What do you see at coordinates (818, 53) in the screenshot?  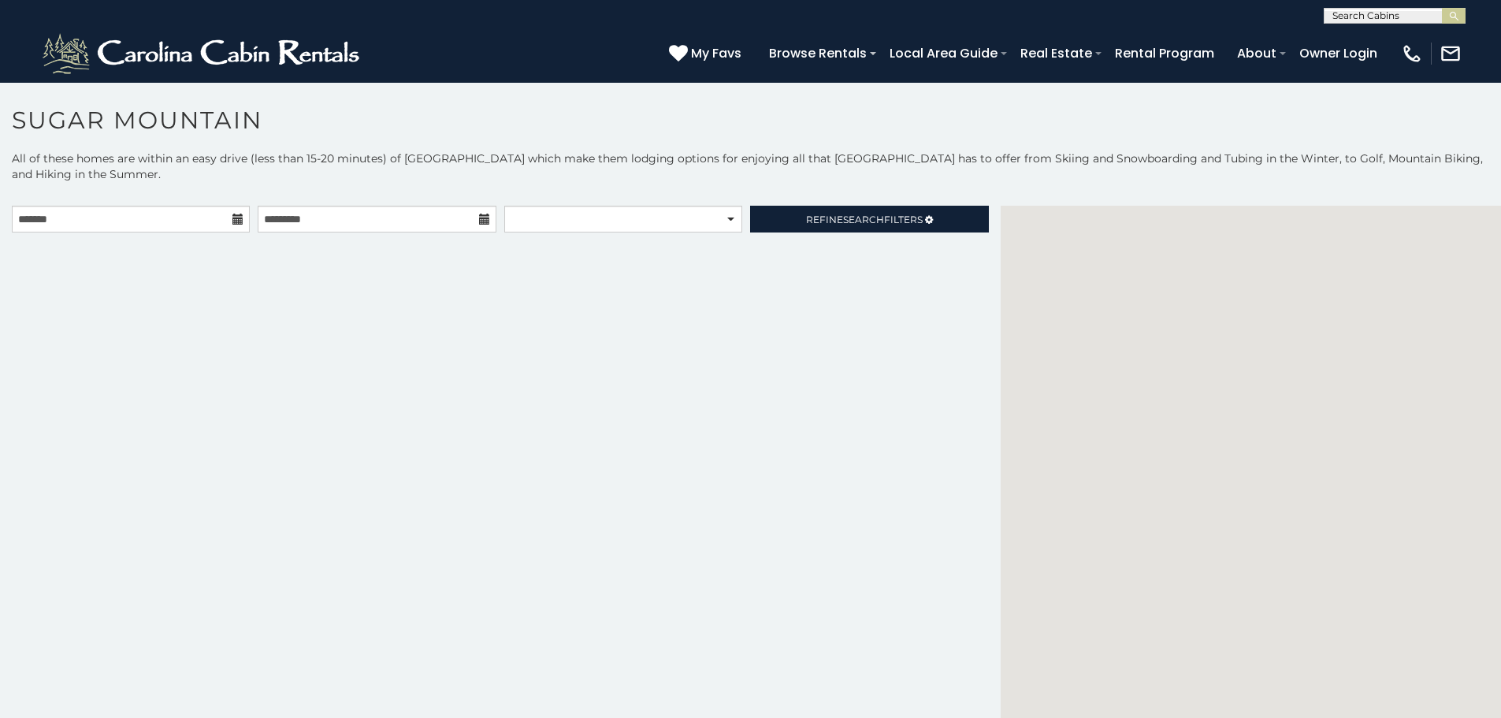 I see `a: Browse Rentals` at bounding box center [818, 53].